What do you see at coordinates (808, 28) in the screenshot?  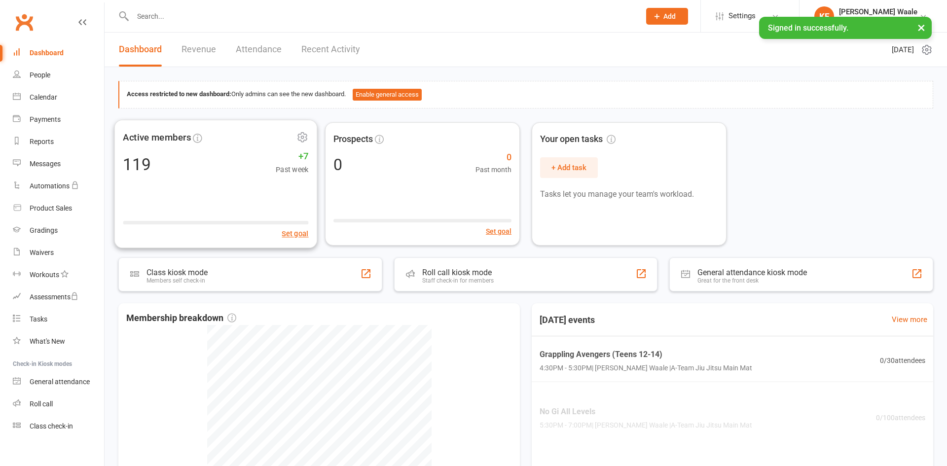 I see `span: Signed in successfully.` at bounding box center [808, 28].